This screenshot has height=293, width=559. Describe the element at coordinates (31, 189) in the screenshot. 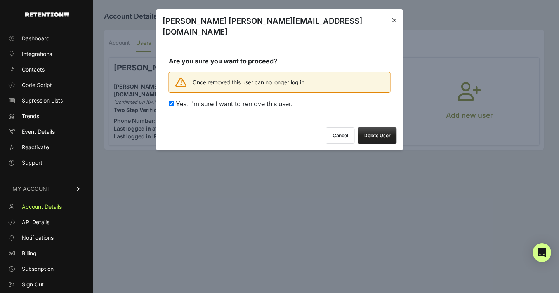

I see `span: MY ACCOUNT` at that location.